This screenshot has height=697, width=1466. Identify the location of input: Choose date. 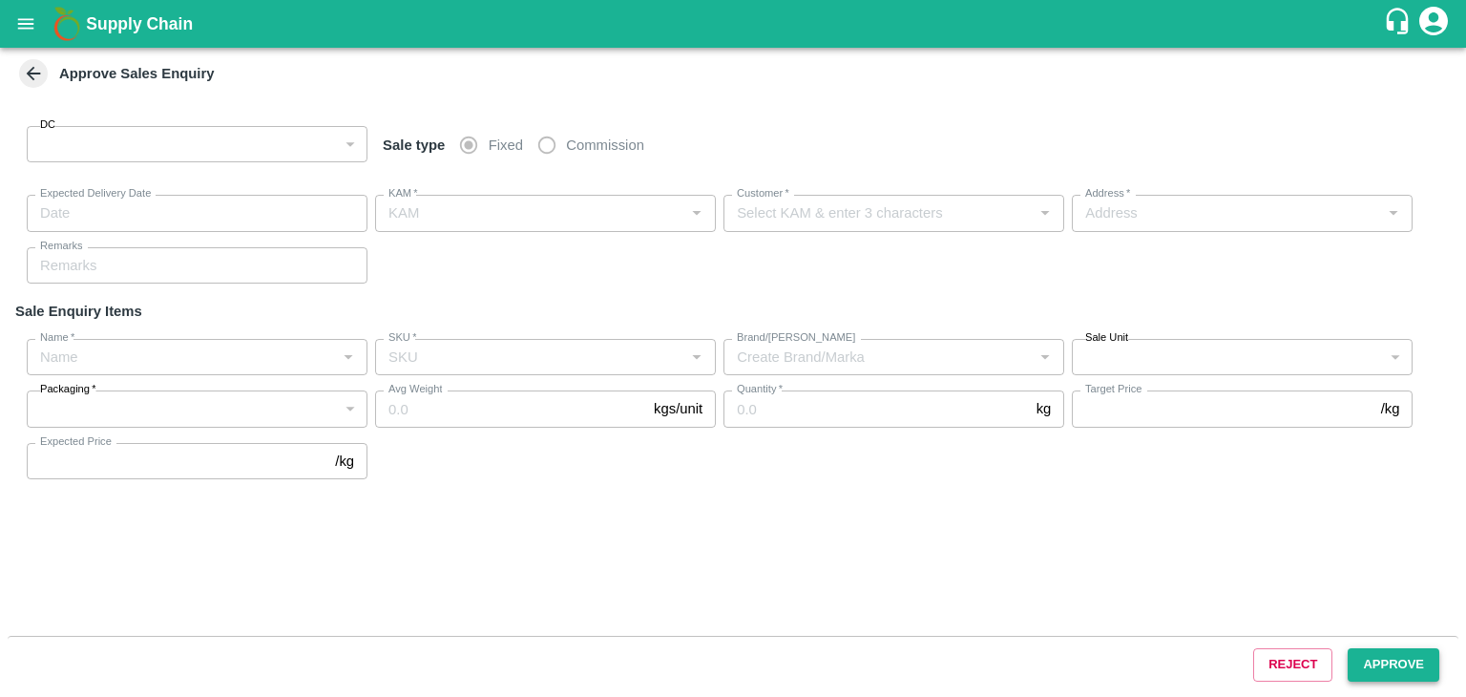
(190, 213).